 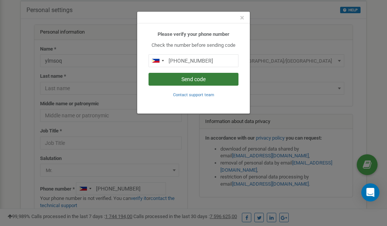 I want to click on p: Check the number before sending code, so click(x=193, y=45).